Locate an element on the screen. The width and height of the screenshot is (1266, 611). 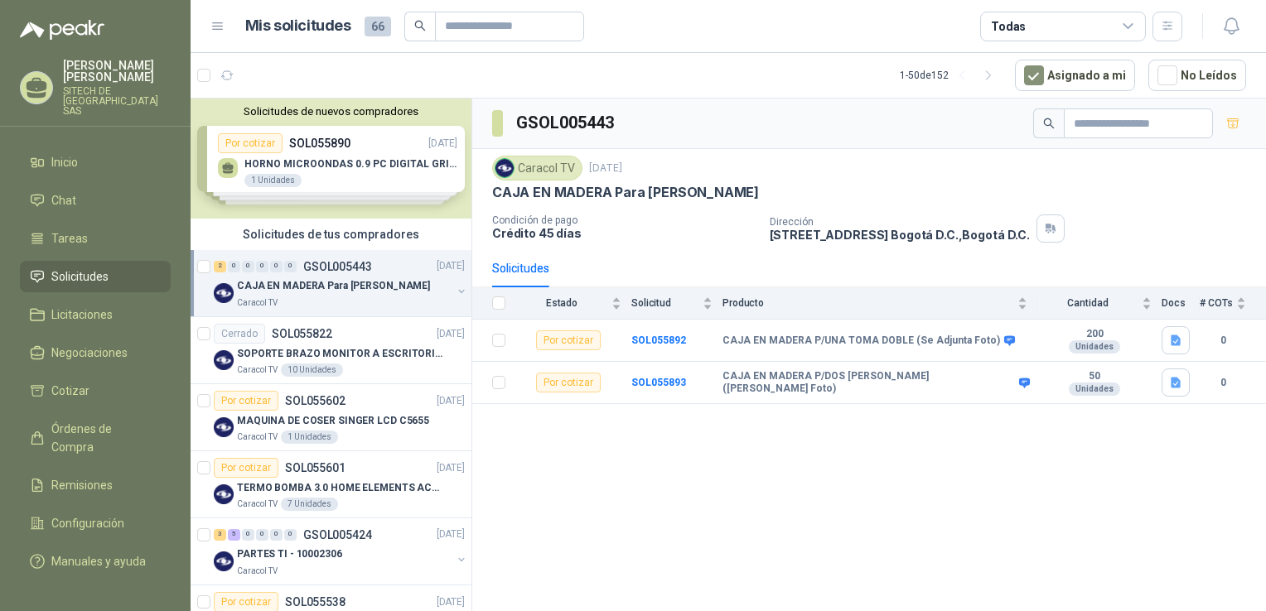
b: 0 is located at coordinates (1223, 383).